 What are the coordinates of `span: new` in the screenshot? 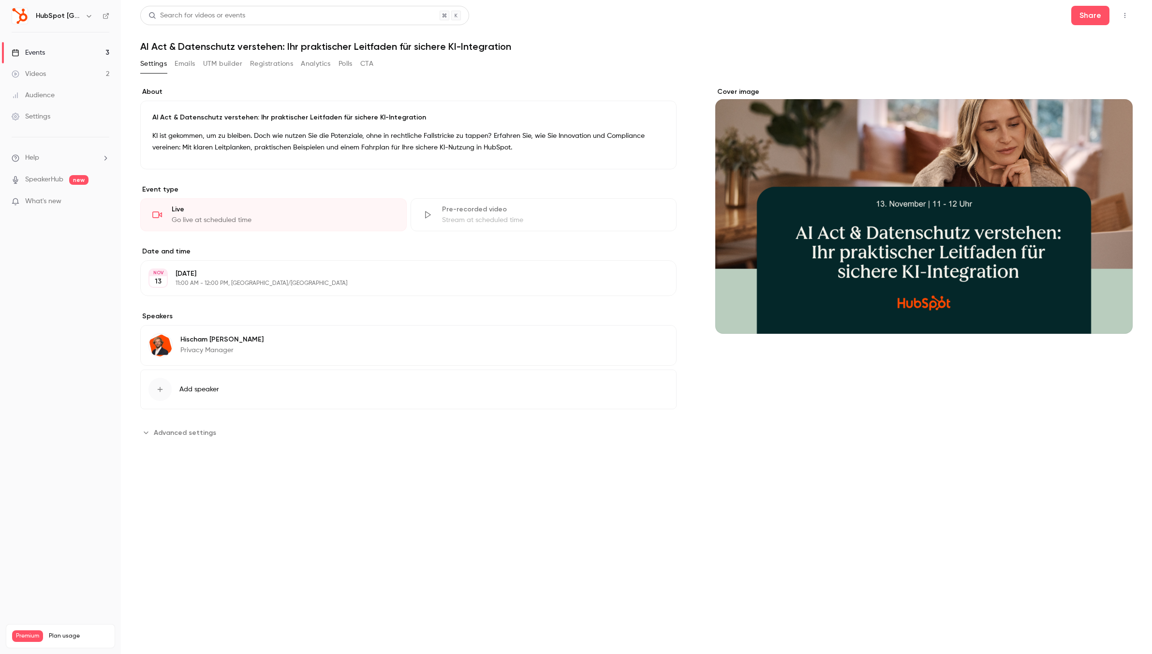 It's located at (79, 180).